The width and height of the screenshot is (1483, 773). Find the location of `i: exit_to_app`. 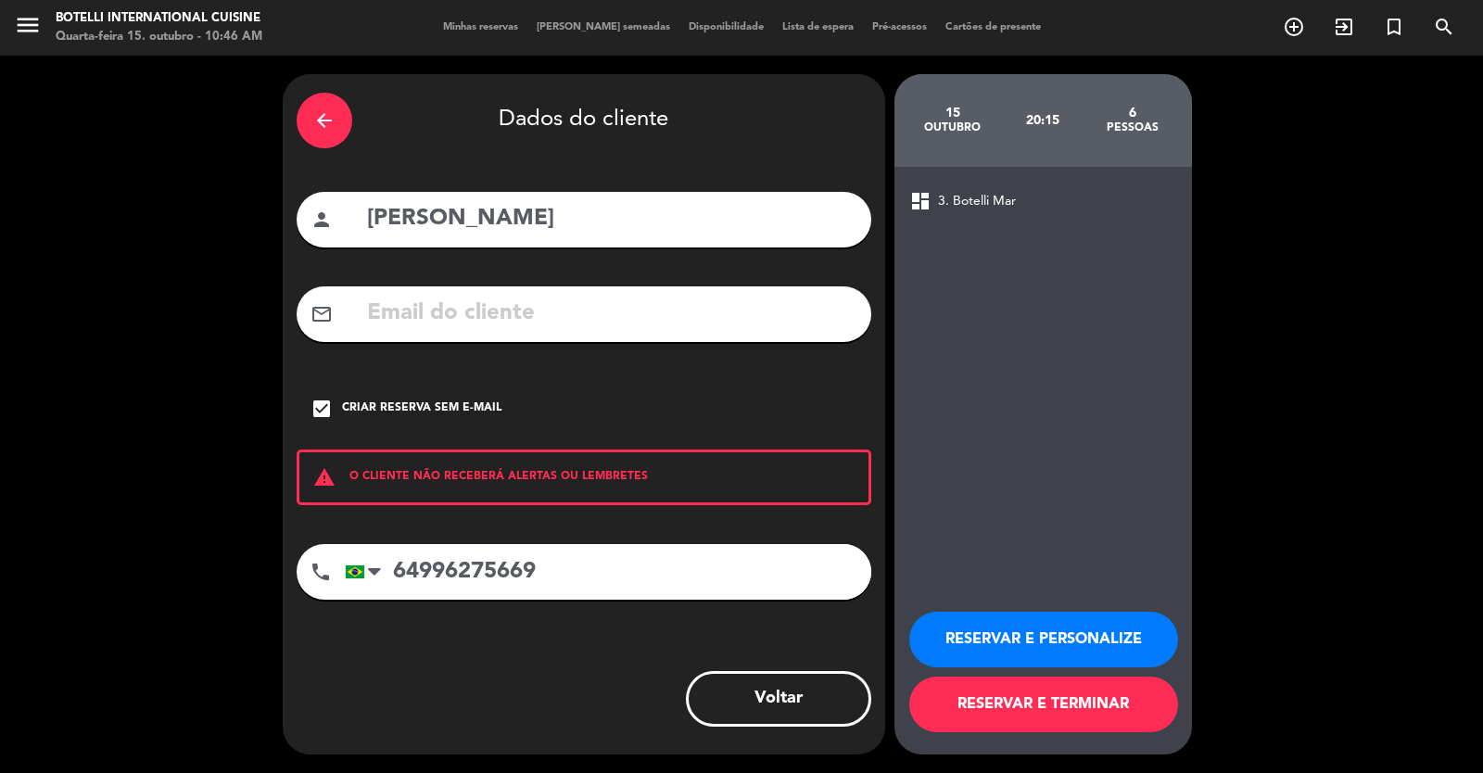

i: exit_to_app is located at coordinates (1344, 27).